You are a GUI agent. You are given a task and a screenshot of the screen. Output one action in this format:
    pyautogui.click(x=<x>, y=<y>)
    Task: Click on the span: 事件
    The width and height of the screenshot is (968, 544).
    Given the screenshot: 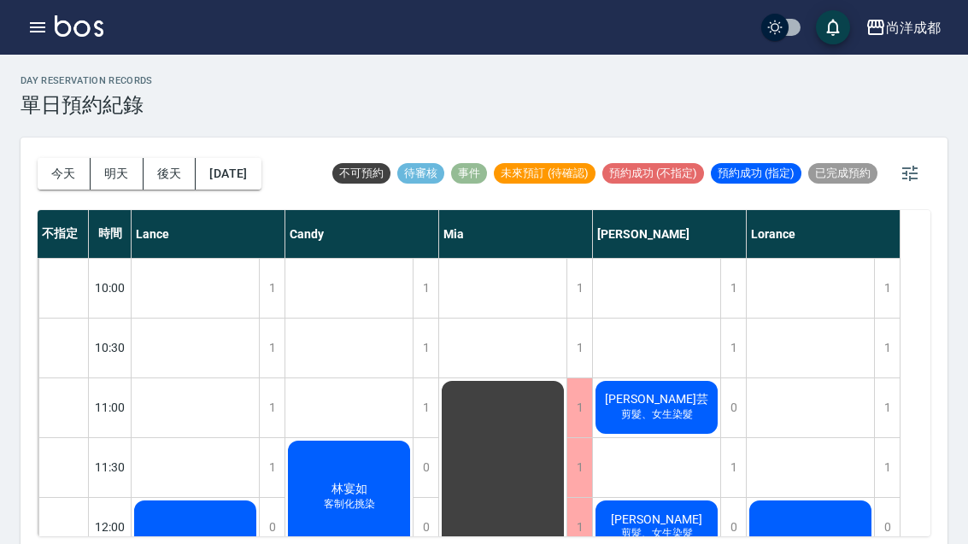 What is the action you would take?
    pyautogui.click(x=469, y=173)
    